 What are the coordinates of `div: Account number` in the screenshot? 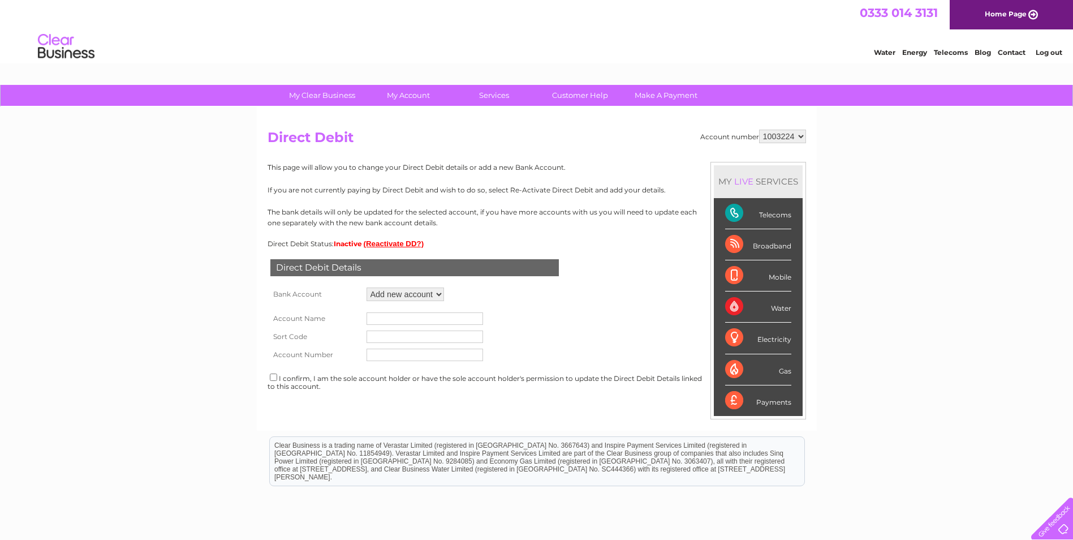 It's located at (753, 136).